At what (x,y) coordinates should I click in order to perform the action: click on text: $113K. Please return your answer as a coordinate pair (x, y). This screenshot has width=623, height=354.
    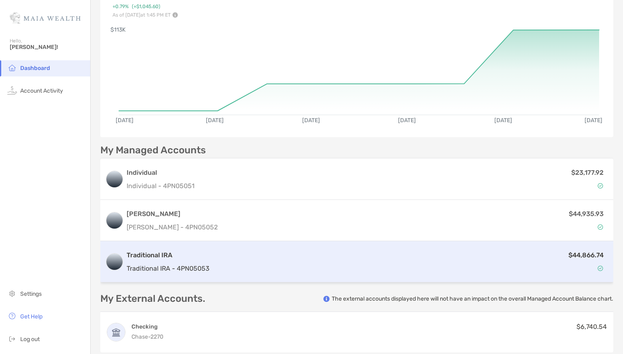
    Looking at the image, I should click on (118, 30).